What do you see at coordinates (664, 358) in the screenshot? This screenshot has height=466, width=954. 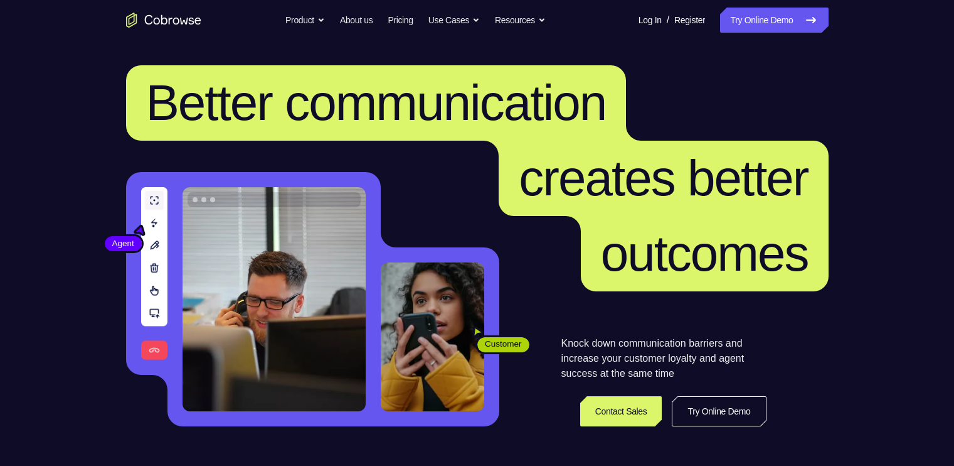 I see `p: Knock down communication barriers and increase your customer loyalty and agent success at the sam...` at bounding box center [664, 358].